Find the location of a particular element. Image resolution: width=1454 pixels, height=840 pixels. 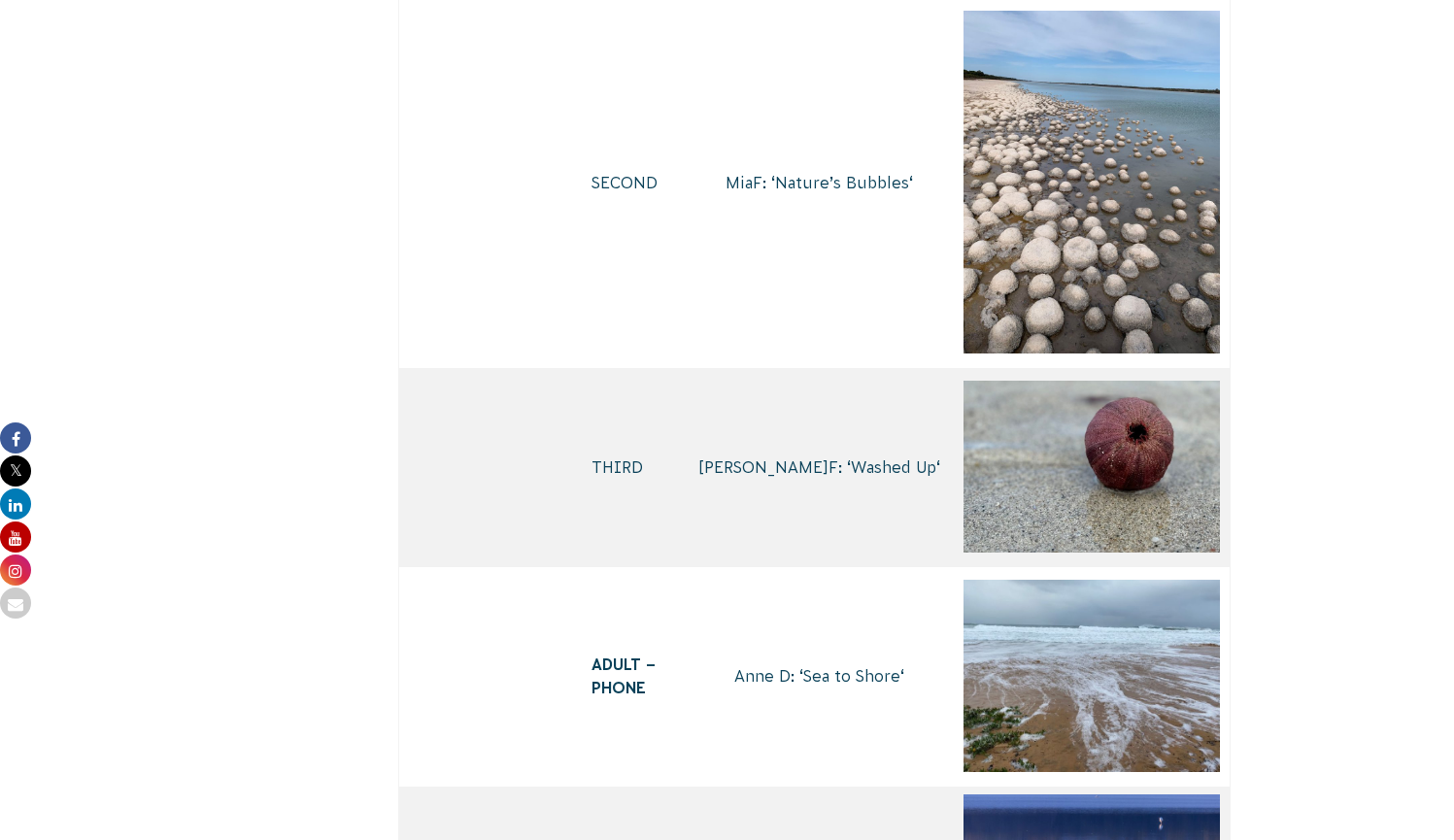

span: THIRD is located at coordinates (617, 468).